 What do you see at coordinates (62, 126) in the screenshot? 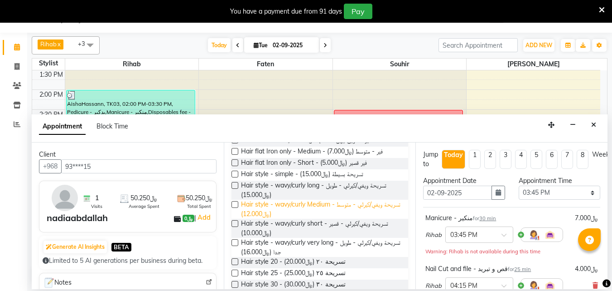
I see `span: Appointment` at bounding box center [62, 126].